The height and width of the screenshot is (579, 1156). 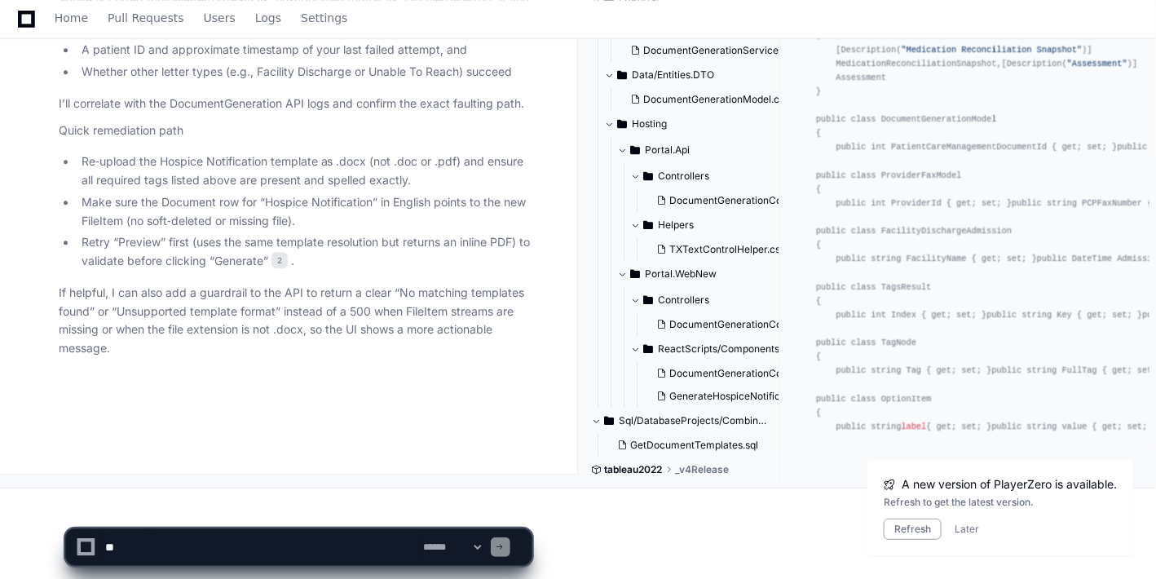 What do you see at coordinates (676, 225) in the screenshot?
I see `span: Helpers` at bounding box center [676, 225].